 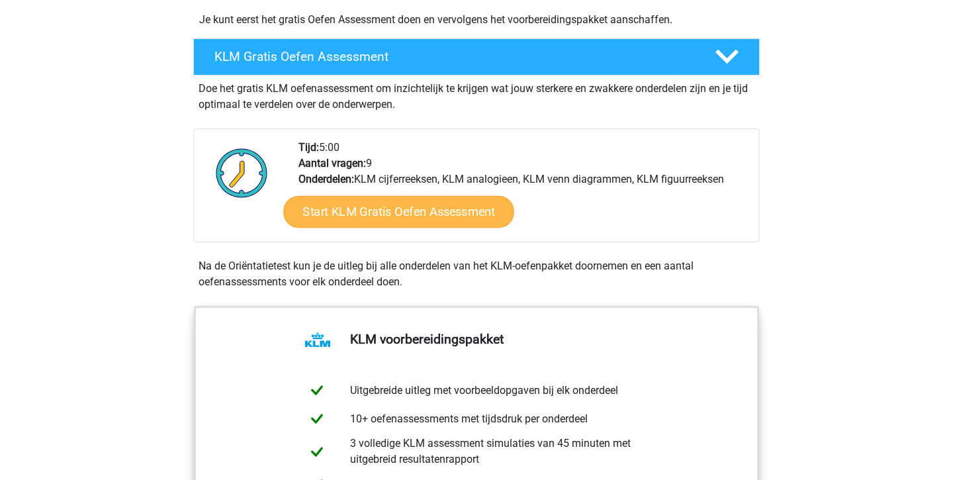 I want to click on a: Start KLM Gratis Oefen Assessment, so click(x=398, y=211).